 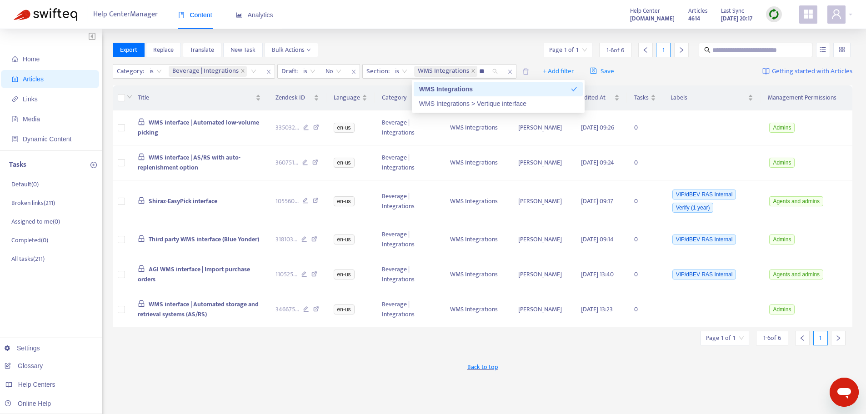 What do you see at coordinates (287, 310) in the screenshot?
I see `span: 346675 ...` at bounding box center [287, 310].